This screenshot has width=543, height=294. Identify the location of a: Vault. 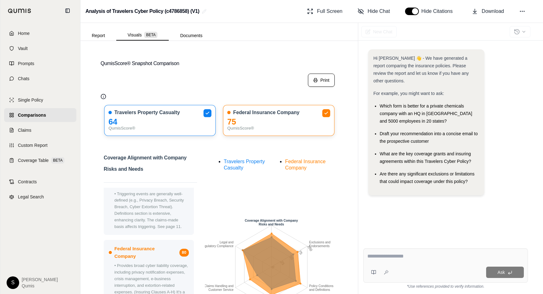
(40, 48).